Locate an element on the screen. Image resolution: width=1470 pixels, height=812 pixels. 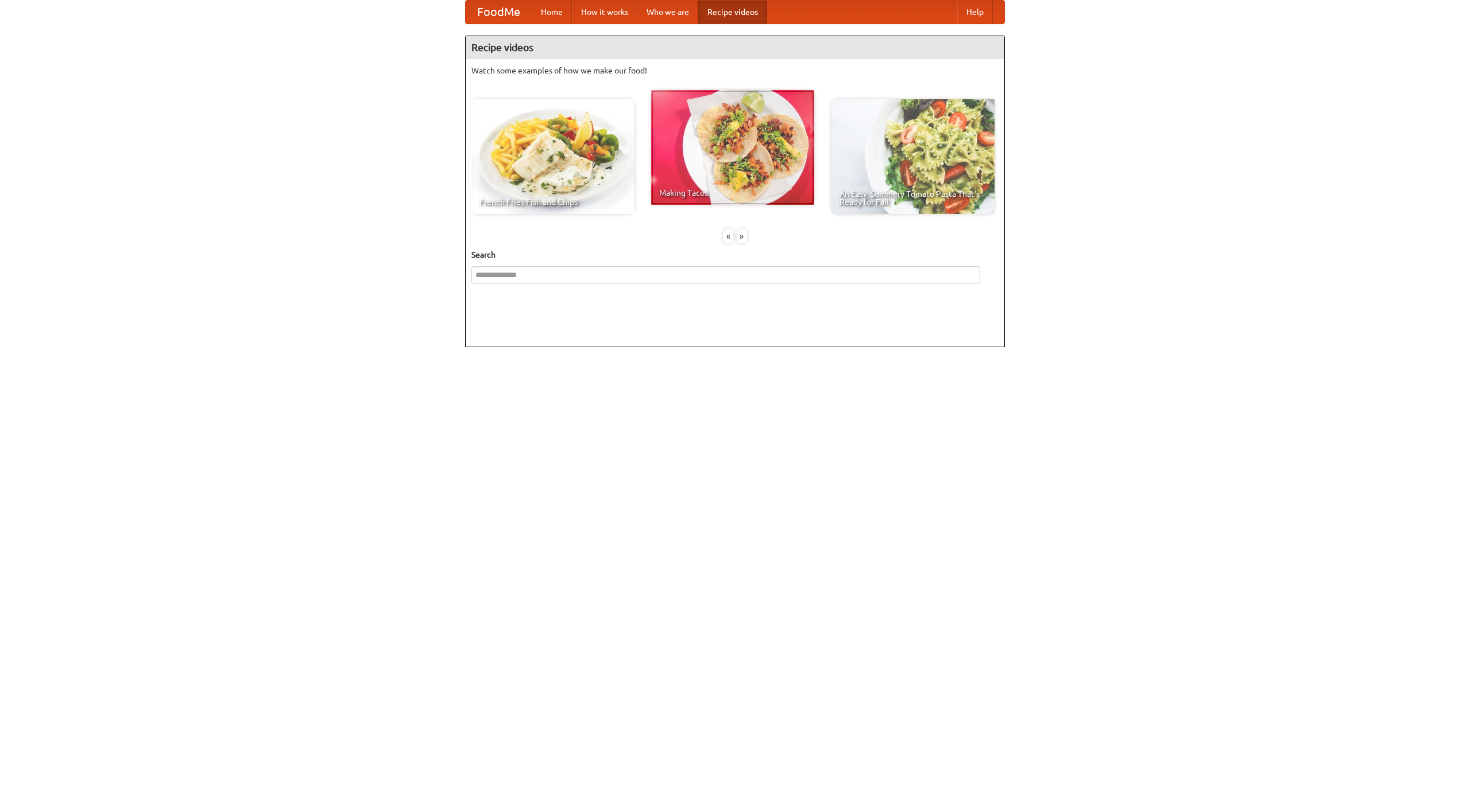
span: French Fries Fish and Chips is located at coordinates (553, 202).